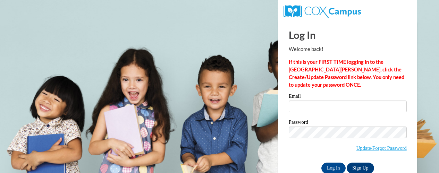 The height and width of the screenshot is (173, 439). I want to click on label: Email, so click(348, 97).